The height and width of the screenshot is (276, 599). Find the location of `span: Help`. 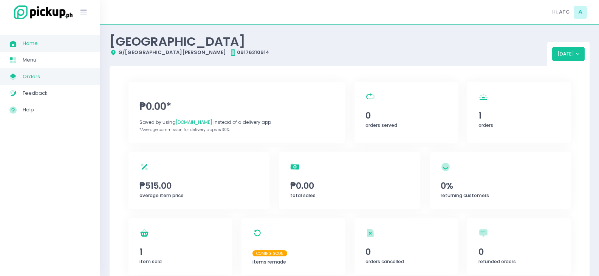

span: Help is located at coordinates (57, 110).